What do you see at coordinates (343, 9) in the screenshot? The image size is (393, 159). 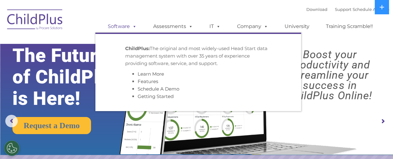 I see `a: Support` at bounding box center [343, 9].